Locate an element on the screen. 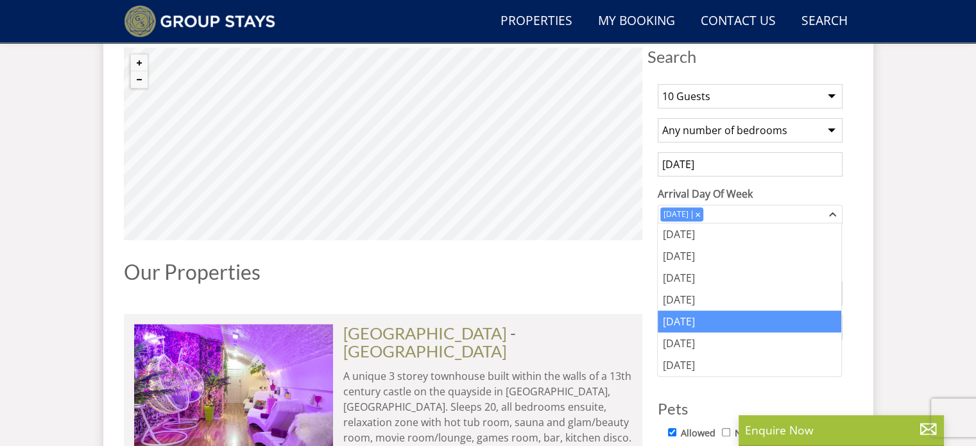 Image resolution: width=976 pixels, height=446 pixels. a: My Booking is located at coordinates (636, 21).